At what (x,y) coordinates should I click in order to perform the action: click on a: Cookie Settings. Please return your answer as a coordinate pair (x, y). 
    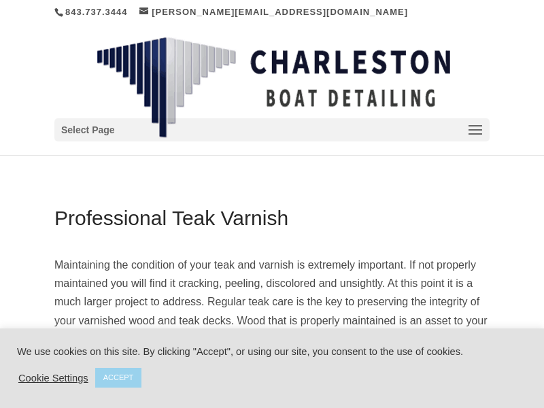
    Looking at the image, I should click on (53, 378).